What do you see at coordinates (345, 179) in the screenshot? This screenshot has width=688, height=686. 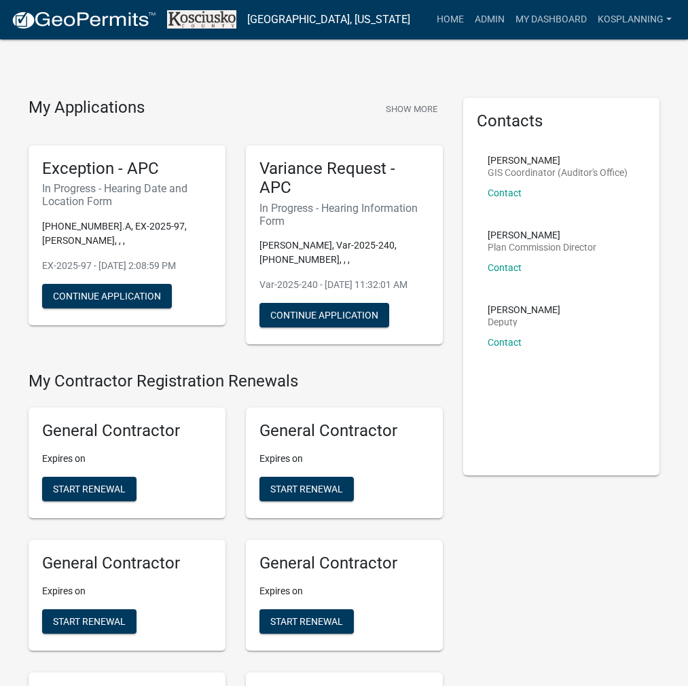 I see `h5: Variance Request - APC` at bounding box center [345, 179].